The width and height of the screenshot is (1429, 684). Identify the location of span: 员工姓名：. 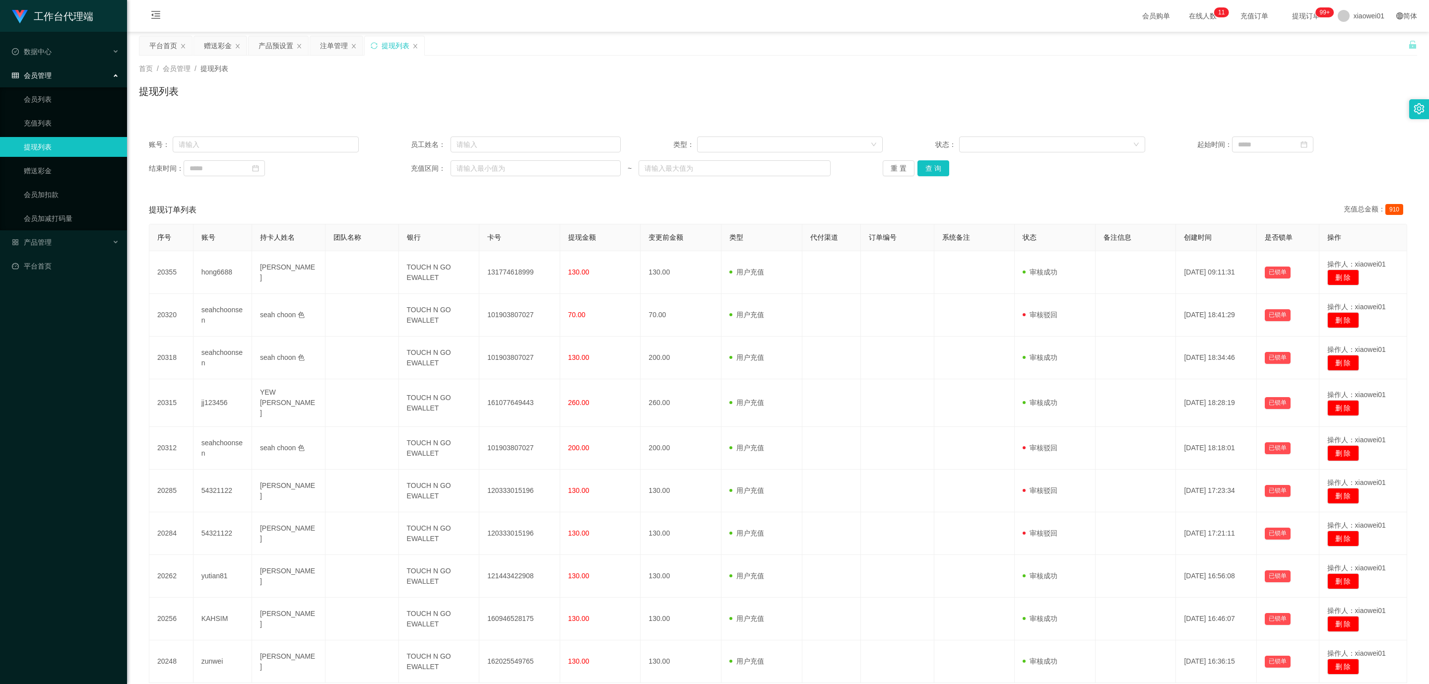
(431, 144).